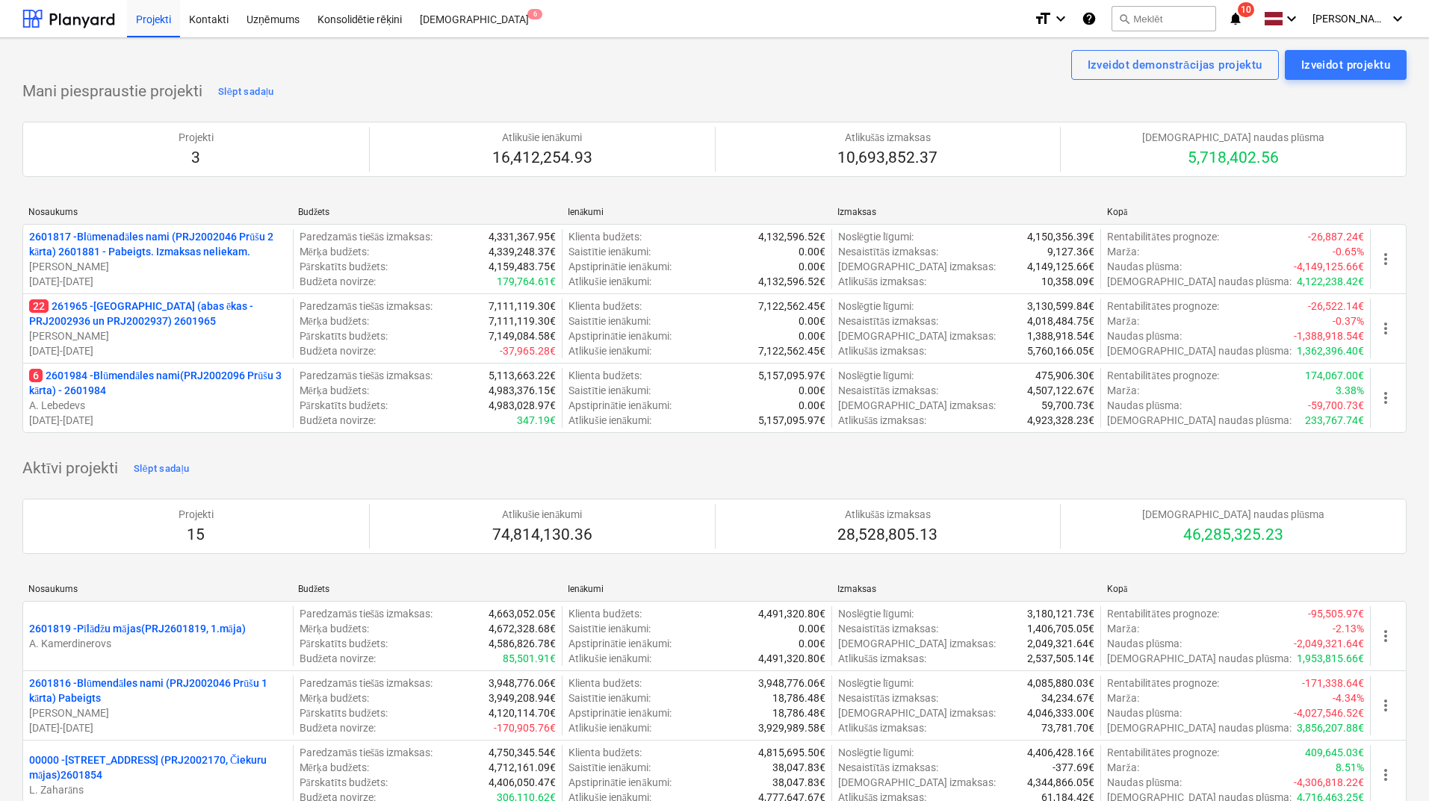  Describe the element at coordinates (196, 137) in the screenshot. I see `p: Projekti` at that location.